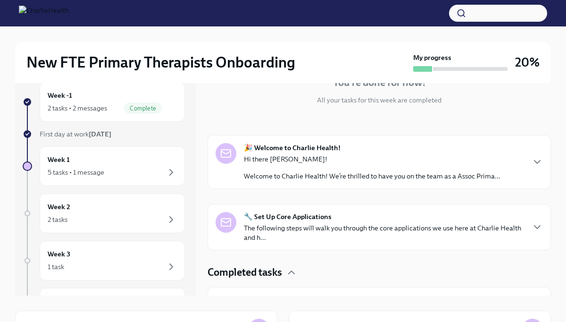 The height and width of the screenshot is (322, 566). I want to click on a: Week -12 tasks • 2 messagesComplete, so click(104, 102).